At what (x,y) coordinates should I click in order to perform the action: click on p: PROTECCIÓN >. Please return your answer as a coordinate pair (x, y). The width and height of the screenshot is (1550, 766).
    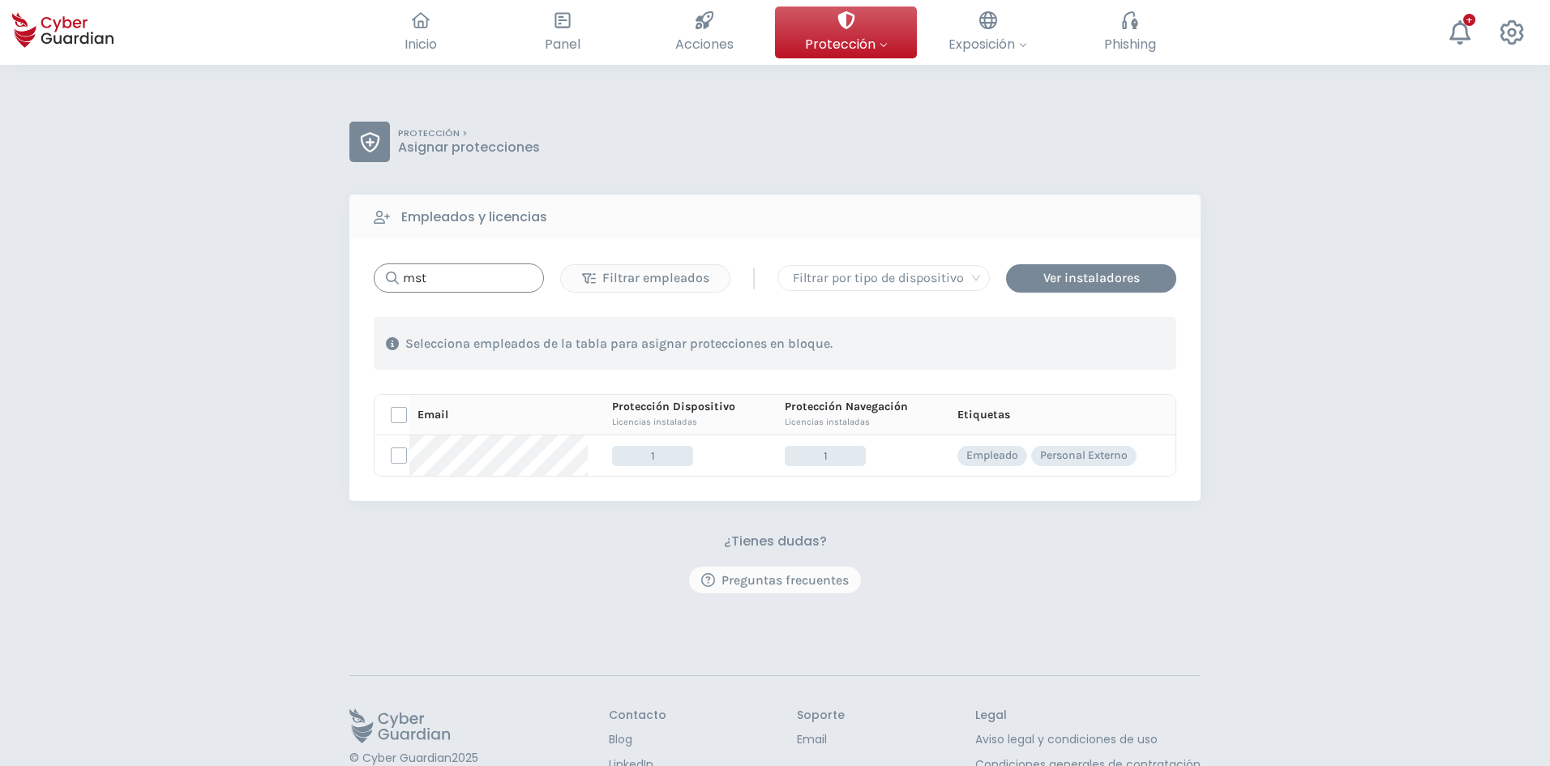
    Looking at the image, I should click on (469, 134).